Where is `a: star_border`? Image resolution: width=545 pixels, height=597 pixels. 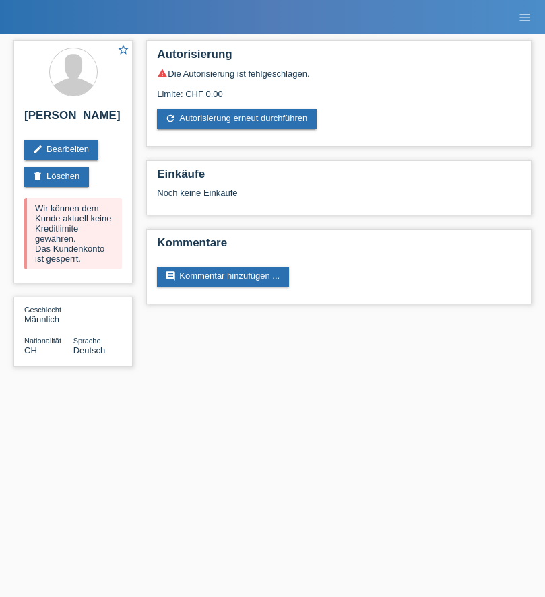 a: star_border is located at coordinates (123, 50).